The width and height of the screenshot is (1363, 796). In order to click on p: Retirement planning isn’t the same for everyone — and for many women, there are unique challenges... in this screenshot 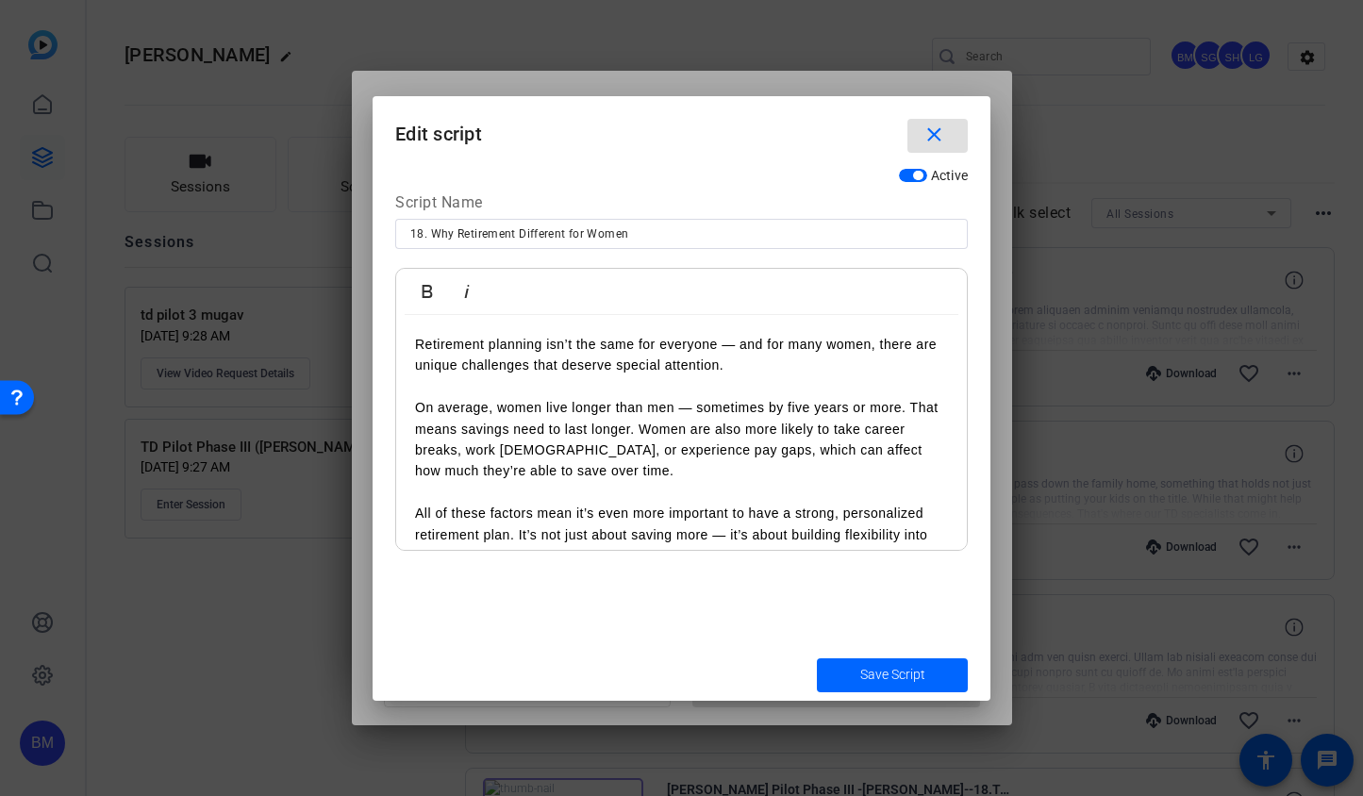, I will do `click(681, 355)`.